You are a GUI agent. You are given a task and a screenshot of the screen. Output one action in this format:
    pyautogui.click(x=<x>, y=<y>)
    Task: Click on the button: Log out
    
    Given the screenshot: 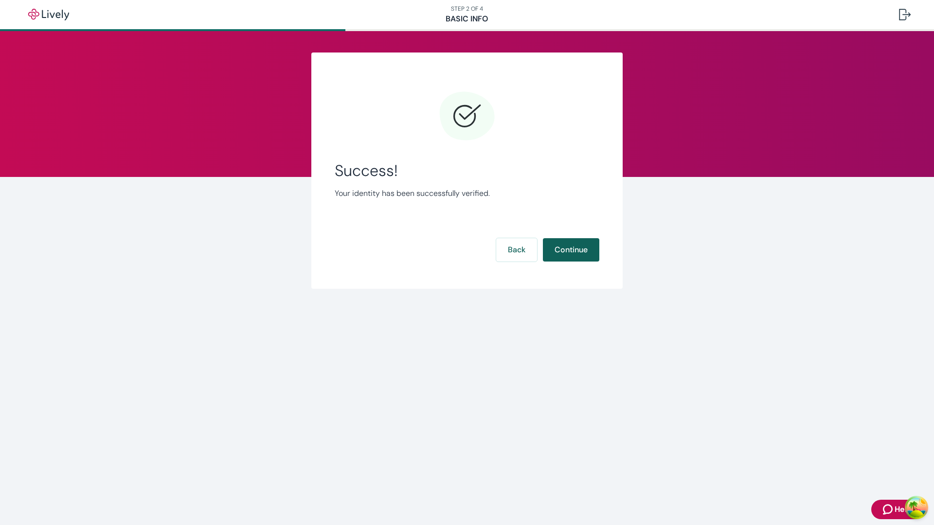 What is the action you would take?
    pyautogui.click(x=905, y=15)
    